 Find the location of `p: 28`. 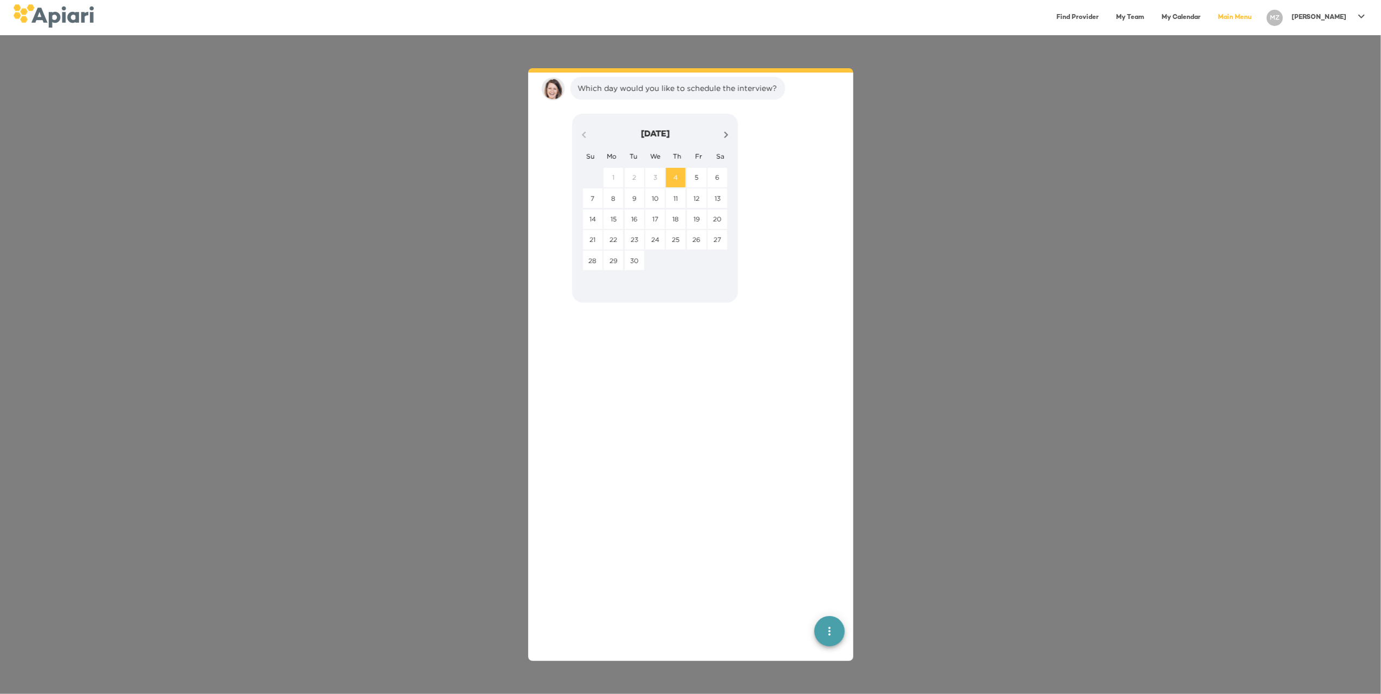

p: 28 is located at coordinates (592, 261).